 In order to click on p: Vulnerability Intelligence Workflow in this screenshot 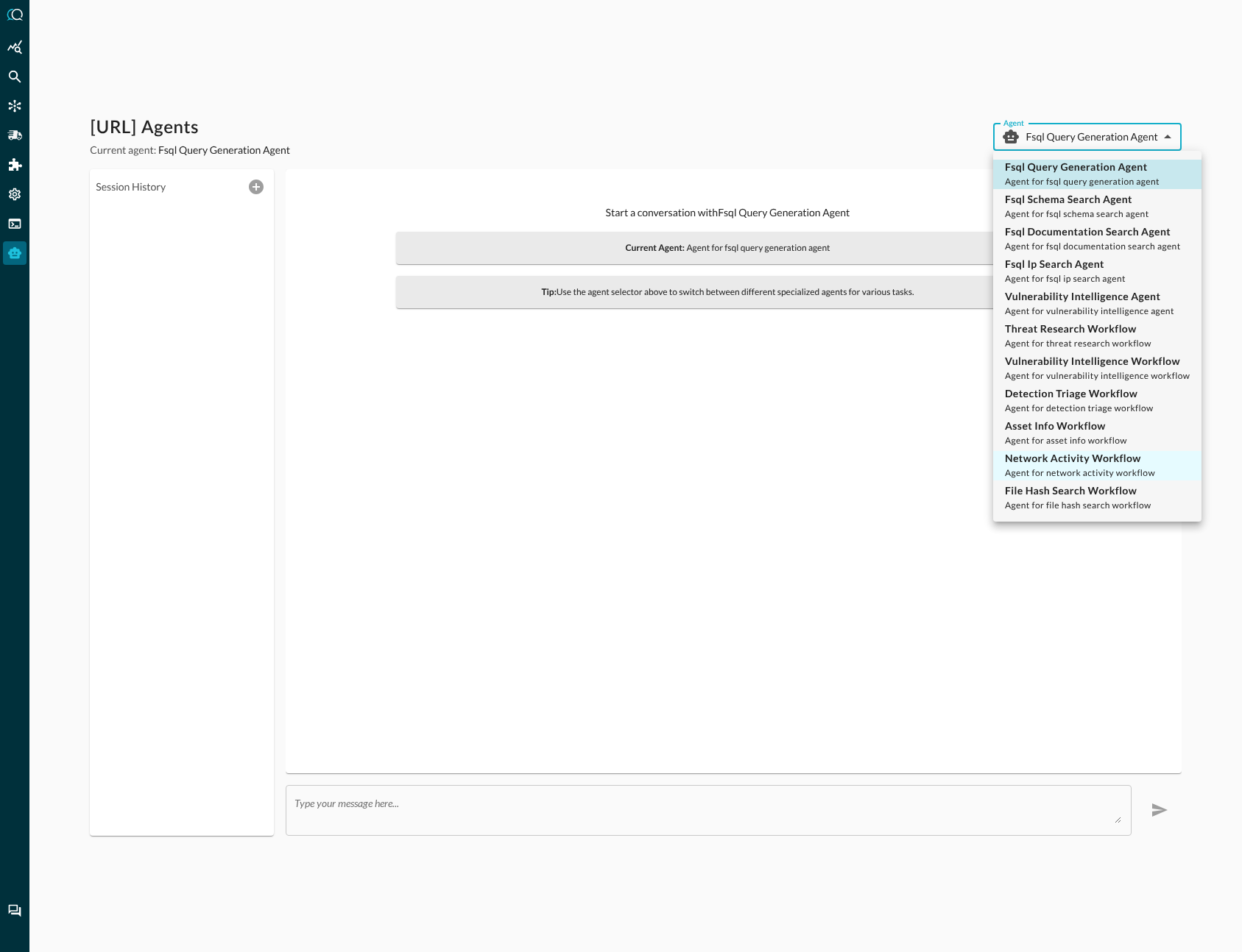, I will do `click(1097, 362)`.